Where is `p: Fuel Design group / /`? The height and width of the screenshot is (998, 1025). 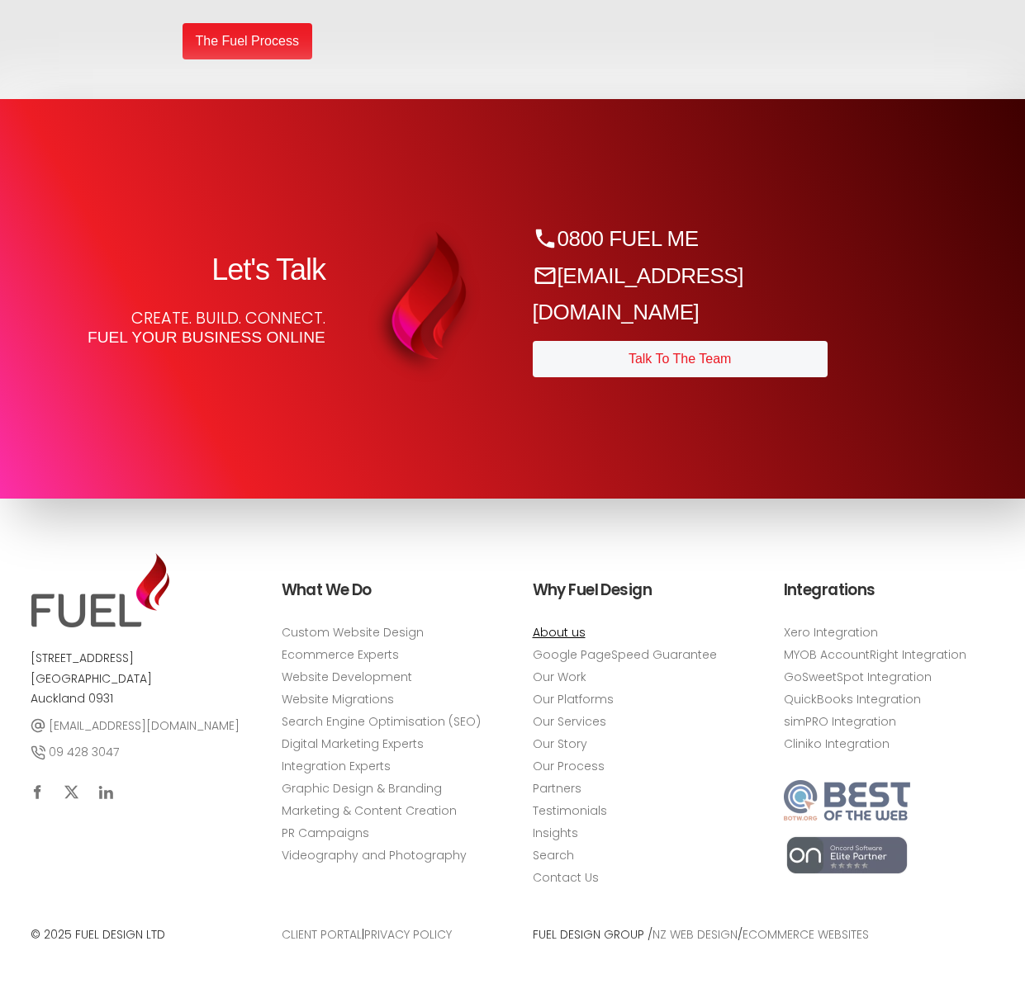
p: Fuel Design group / / is located at coordinates (764, 935).